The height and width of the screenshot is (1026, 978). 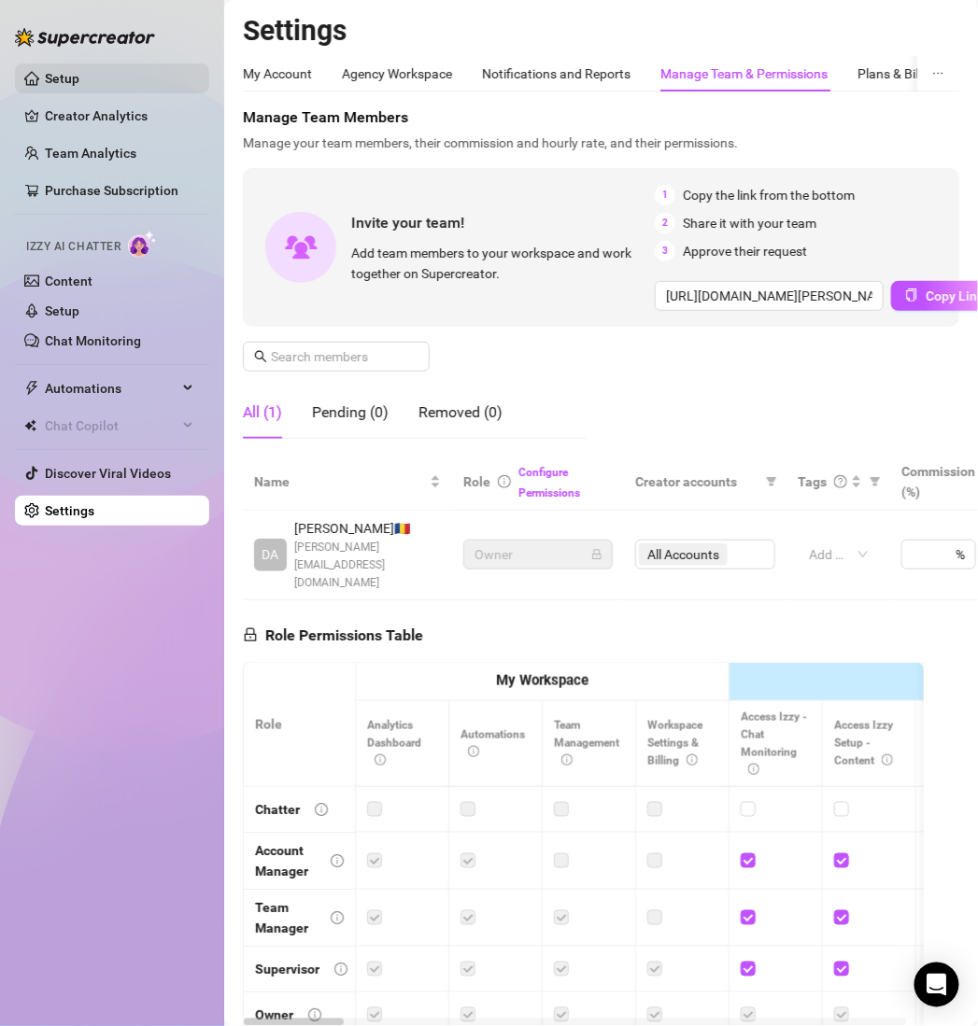 I want to click on a: Team Analytics, so click(x=91, y=153).